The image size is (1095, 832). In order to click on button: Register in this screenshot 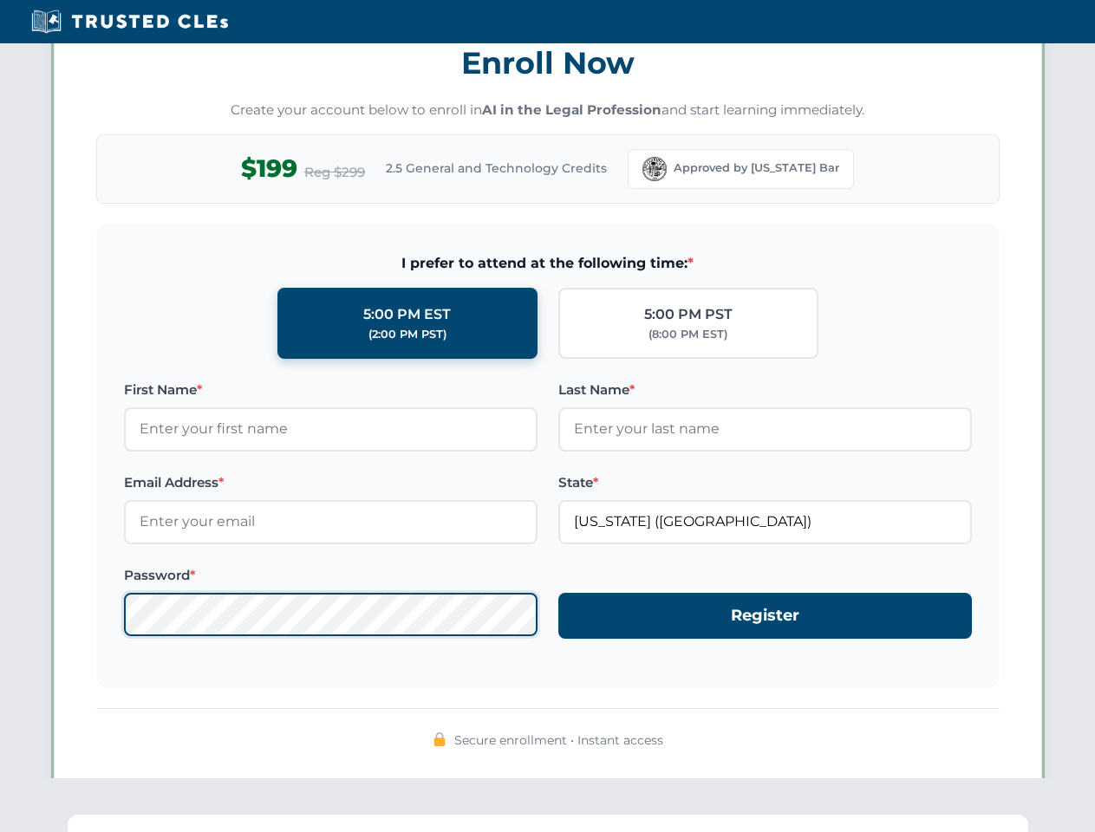, I will do `click(765, 616)`.